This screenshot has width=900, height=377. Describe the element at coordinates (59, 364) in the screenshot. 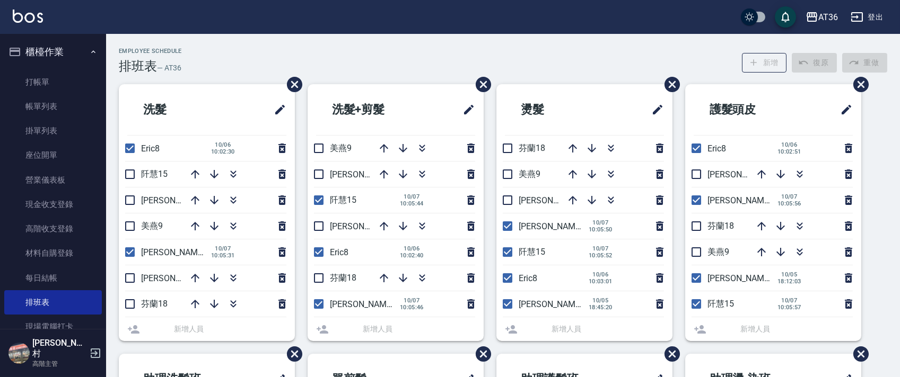

I see `p: 高階主管` at that location.